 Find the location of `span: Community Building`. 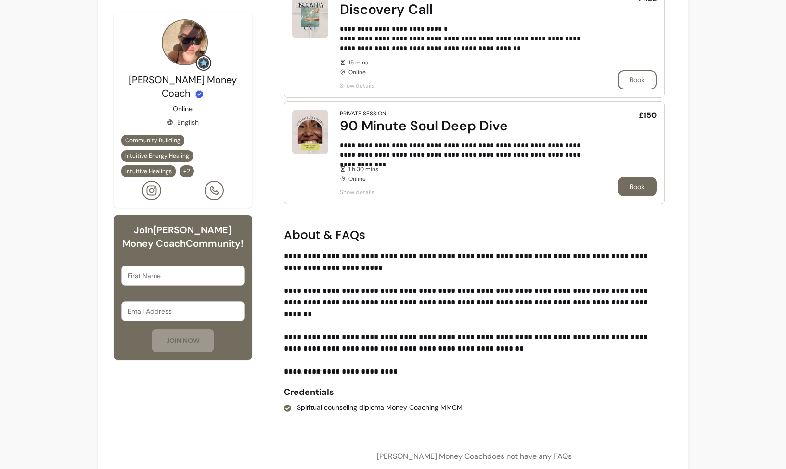

span: Community Building is located at coordinates (153, 140).